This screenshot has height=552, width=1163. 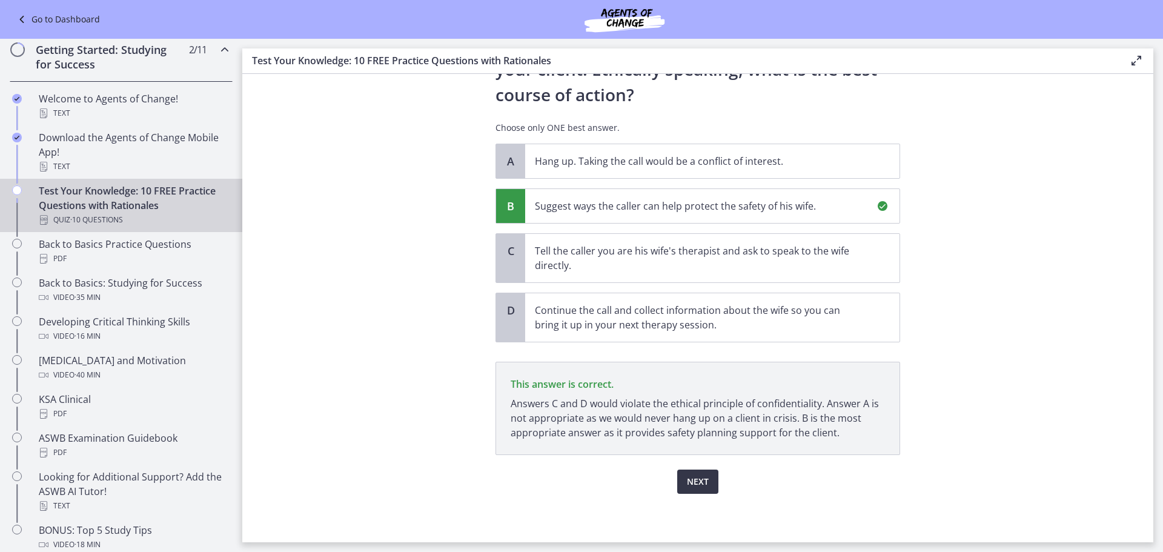 What do you see at coordinates (133, 537) in the screenshot?
I see `div: BONUS: Top 5 Study Tips` at bounding box center [133, 537].